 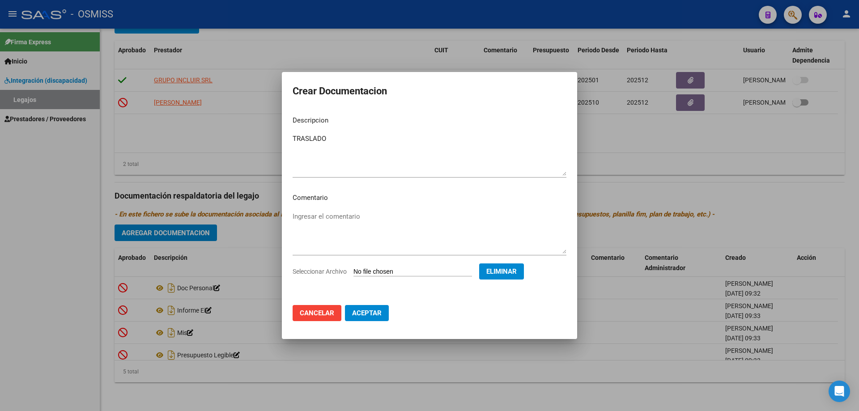 I want to click on span: Cancelar, so click(x=317, y=313).